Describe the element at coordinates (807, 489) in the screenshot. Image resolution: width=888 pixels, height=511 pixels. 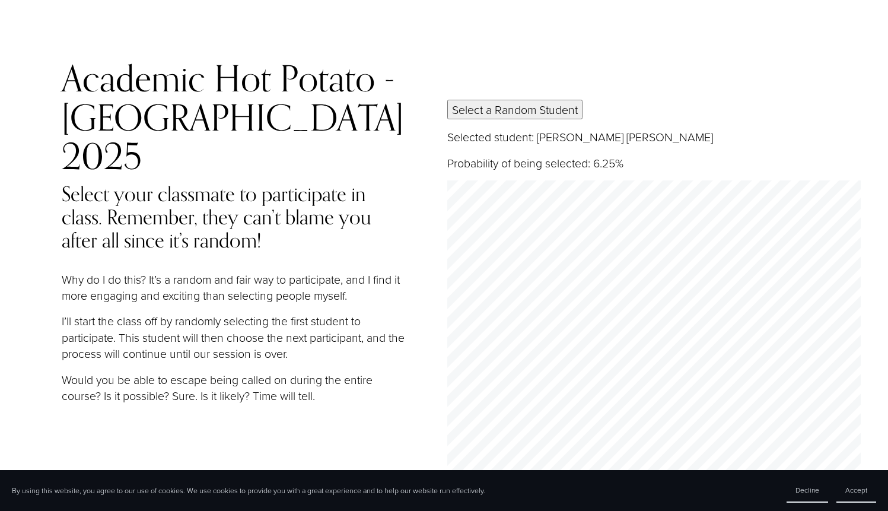
I see `span: Decline` at that location.